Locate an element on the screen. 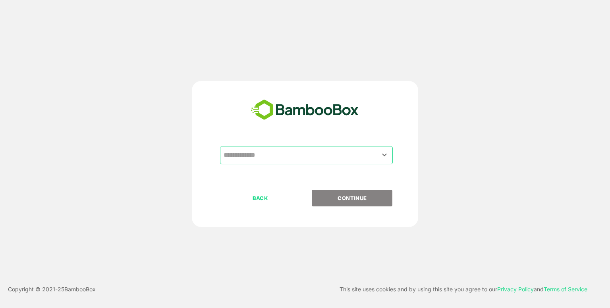 Image resolution: width=610 pixels, height=308 pixels. button: BACK is located at coordinates (260, 198).